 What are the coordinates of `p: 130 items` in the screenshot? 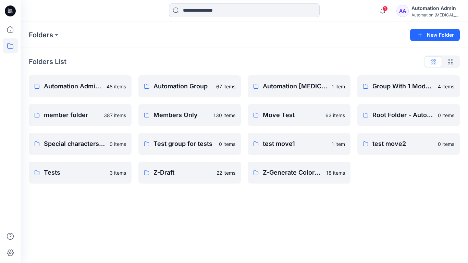 It's located at (224, 115).